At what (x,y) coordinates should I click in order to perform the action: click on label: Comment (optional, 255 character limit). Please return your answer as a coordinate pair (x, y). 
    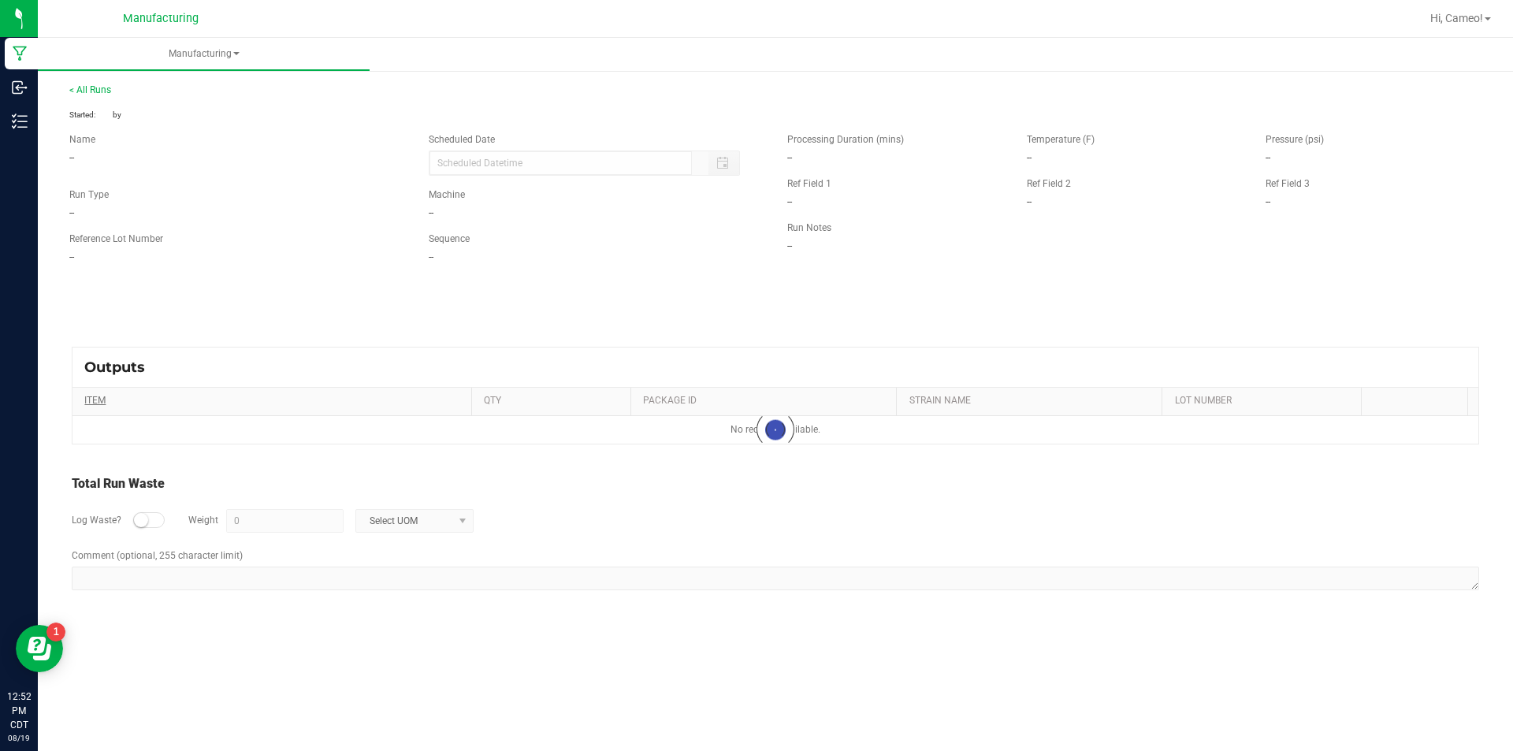
    Looking at the image, I should click on (157, 555).